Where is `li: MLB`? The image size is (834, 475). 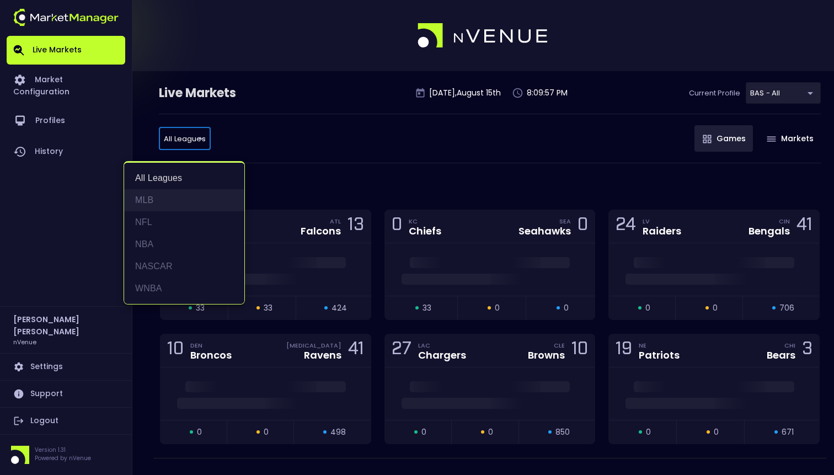 li: MLB is located at coordinates (184, 200).